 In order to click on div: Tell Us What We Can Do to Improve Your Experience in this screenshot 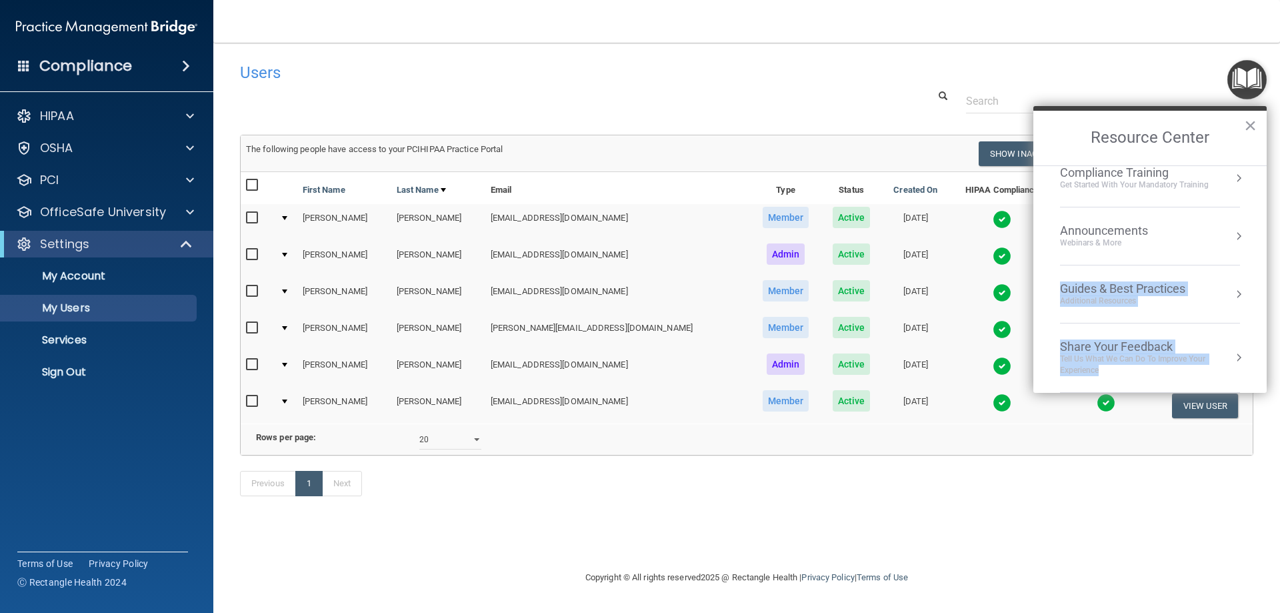, I will do `click(1150, 365)`.